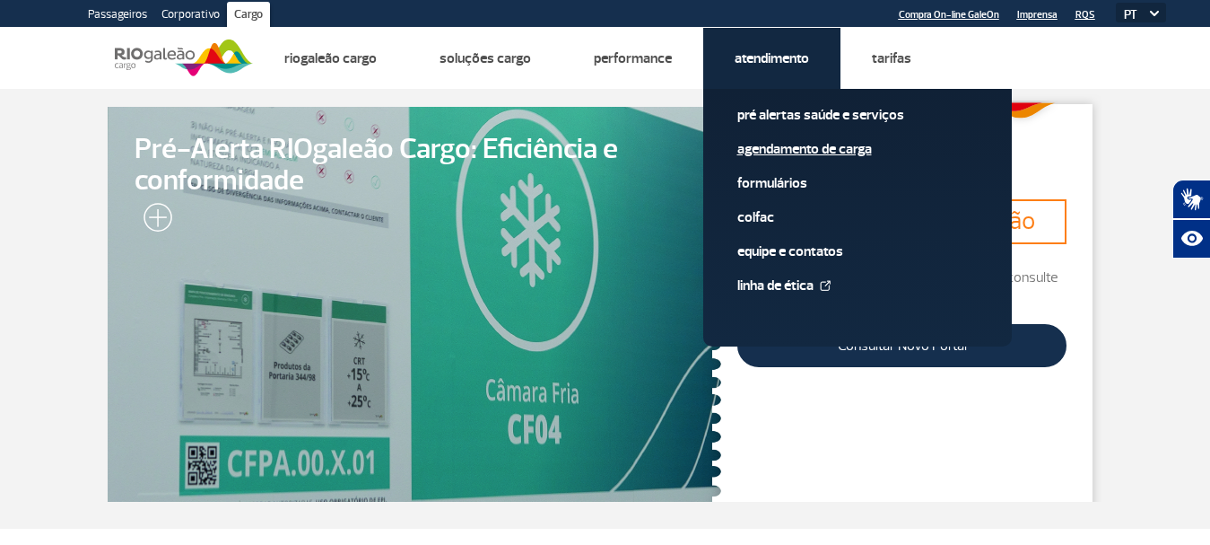 This screenshot has width=1210, height=545. Describe the element at coordinates (858, 115) in the screenshot. I see `a: Pré alertas Saúde e Serviços` at that location.